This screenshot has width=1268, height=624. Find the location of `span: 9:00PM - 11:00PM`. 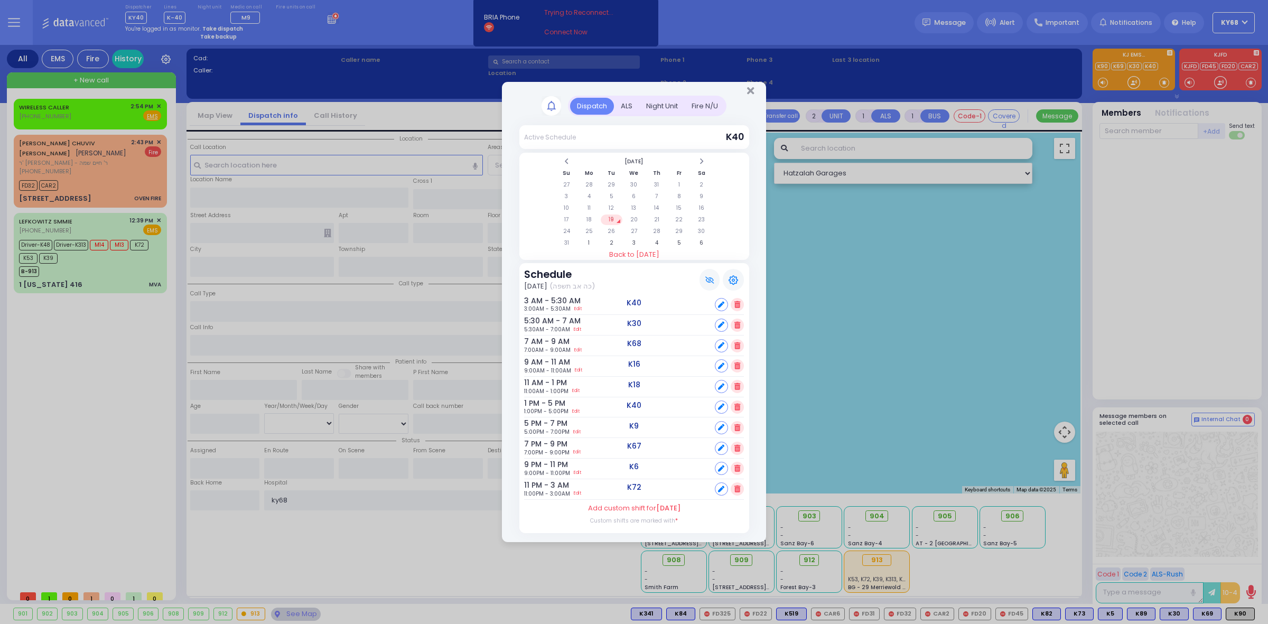

span: 9:00PM - 11:00PM is located at coordinates (547, 473).